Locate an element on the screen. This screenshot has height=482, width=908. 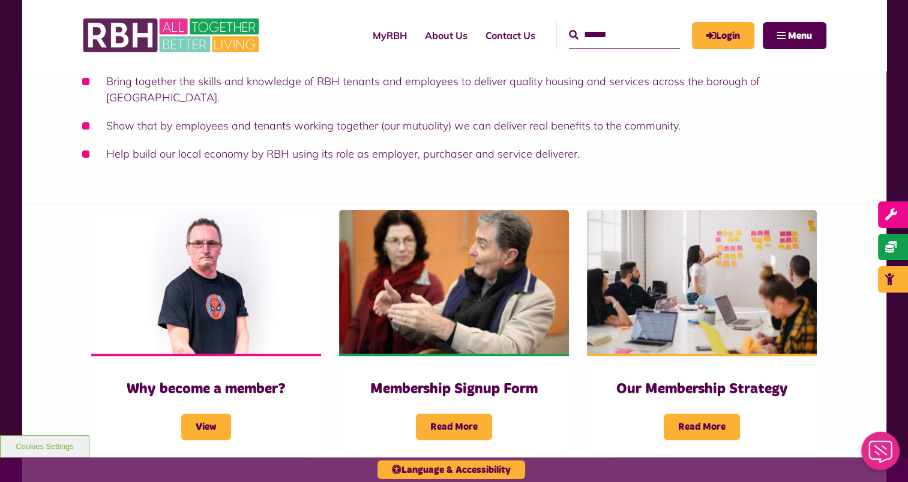
h3: Our Membership Strategy is located at coordinates (701, 389).